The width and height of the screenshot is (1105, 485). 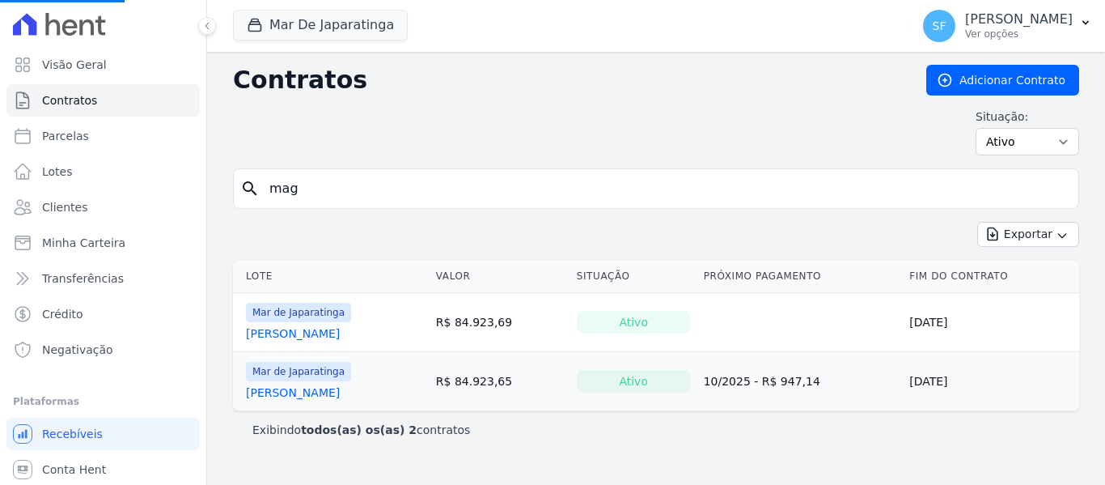 What do you see at coordinates (1028, 234) in the screenshot?
I see `button: Exportar` at bounding box center [1028, 234].